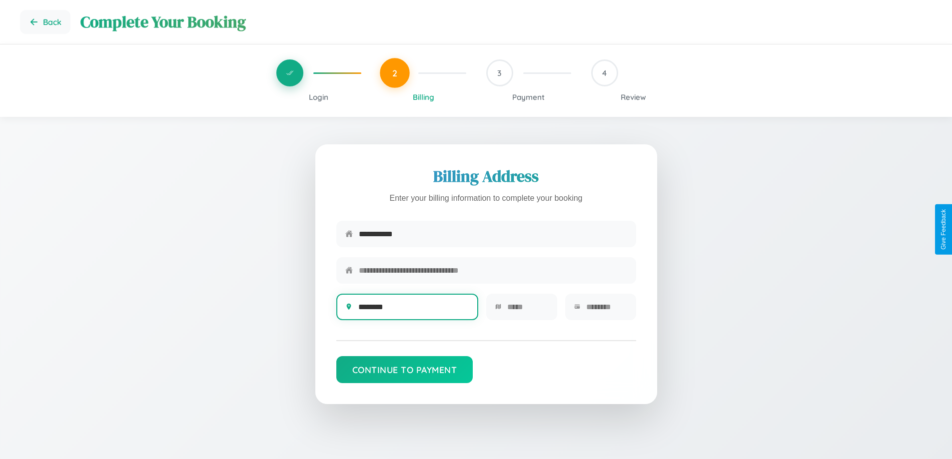 This screenshot has width=952, height=459. What do you see at coordinates (499, 73) in the screenshot?
I see `span: 3` at bounding box center [499, 73].